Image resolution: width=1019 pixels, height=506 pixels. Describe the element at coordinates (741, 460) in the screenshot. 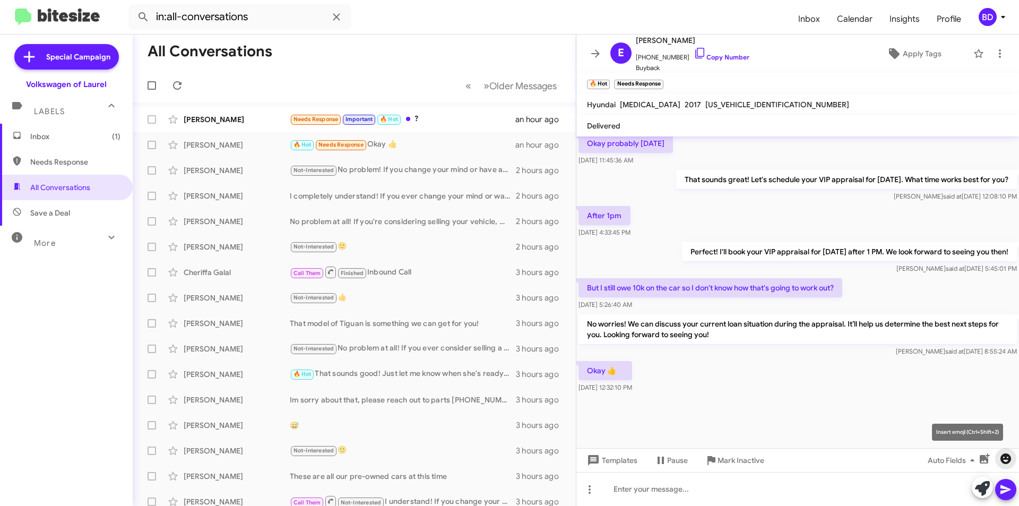

I see `span: Mark Inactive` at that location.